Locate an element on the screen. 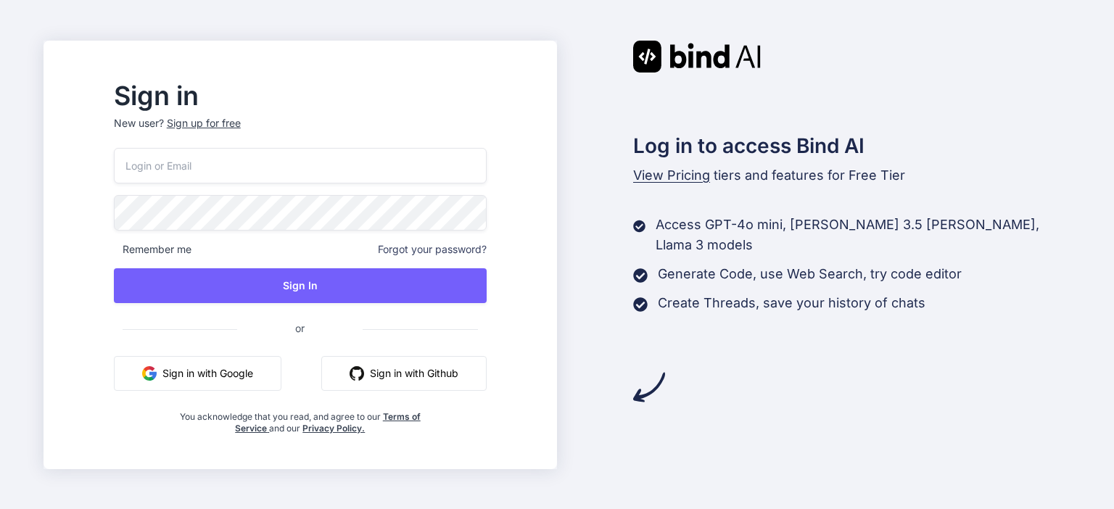 The width and height of the screenshot is (1114, 509). button: Sign In is located at coordinates (300, 286).